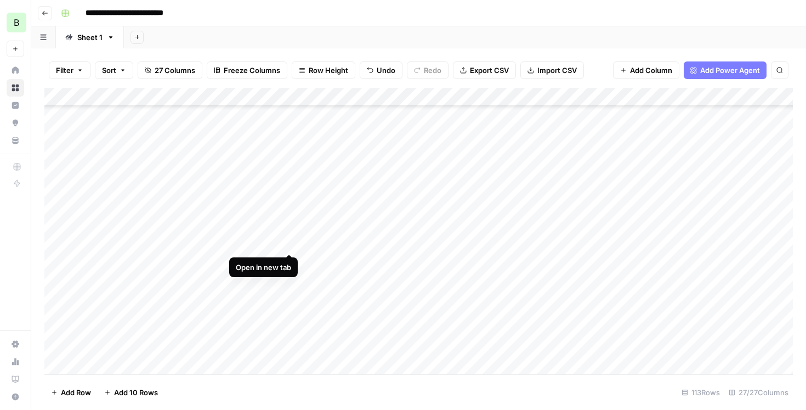  I want to click on span: Add Column, so click(651, 70).